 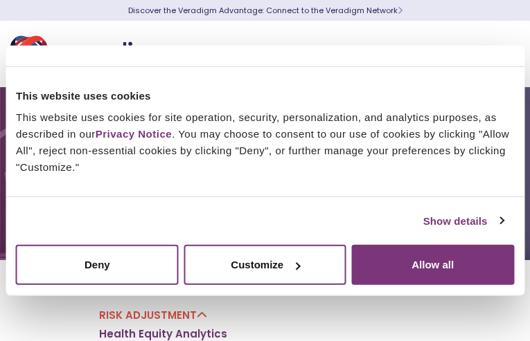 What do you see at coordinates (93, 54) in the screenshot?
I see `img: Veradigm logo` at bounding box center [93, 54].